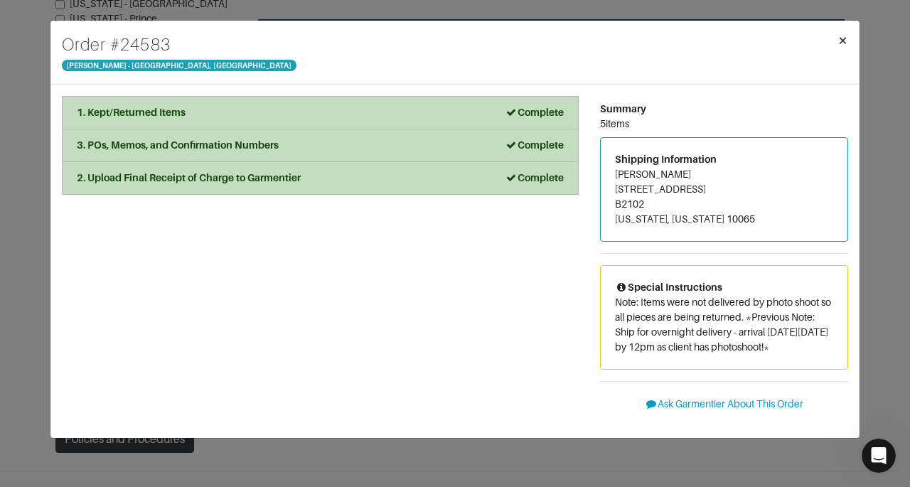  What do you see at coordinates (162, 146) in the screenshot?
I see `div: [GRM REF. #24567]--------------------Hi Garmentier team, I received this package back with our it...` at bounding box center [162, 146].